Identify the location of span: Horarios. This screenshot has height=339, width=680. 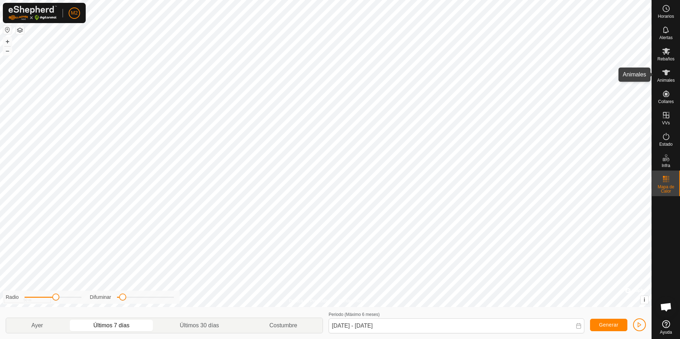
(666, 16).